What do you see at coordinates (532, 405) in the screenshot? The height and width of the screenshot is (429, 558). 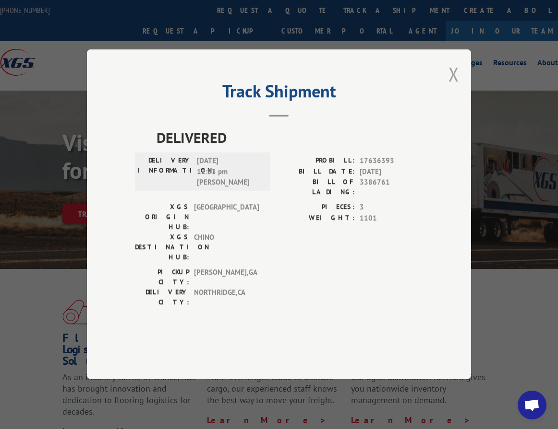 I see `div: Open chat` at bounding box center [532, 405].